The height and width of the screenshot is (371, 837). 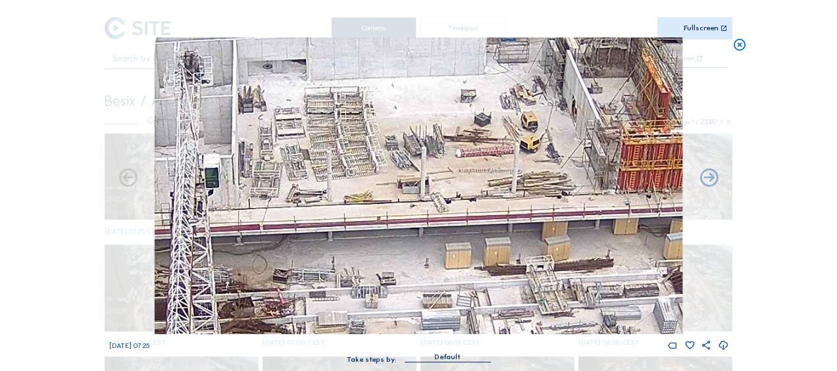 I want to click on i: Forward, so click(x=128, y=178).